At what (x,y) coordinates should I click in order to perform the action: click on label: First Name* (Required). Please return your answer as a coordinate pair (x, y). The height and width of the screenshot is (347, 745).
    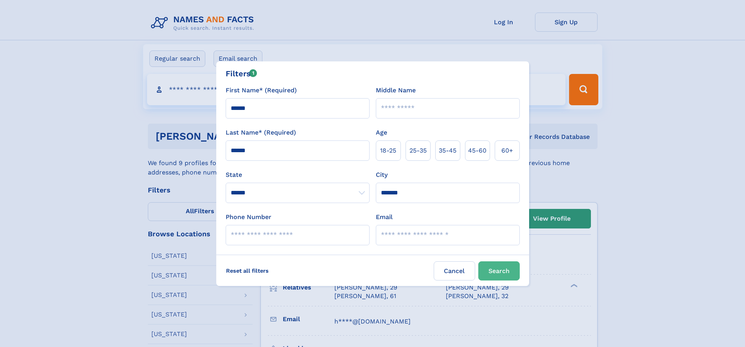
    Looking at the image, I should click on (261, 90).